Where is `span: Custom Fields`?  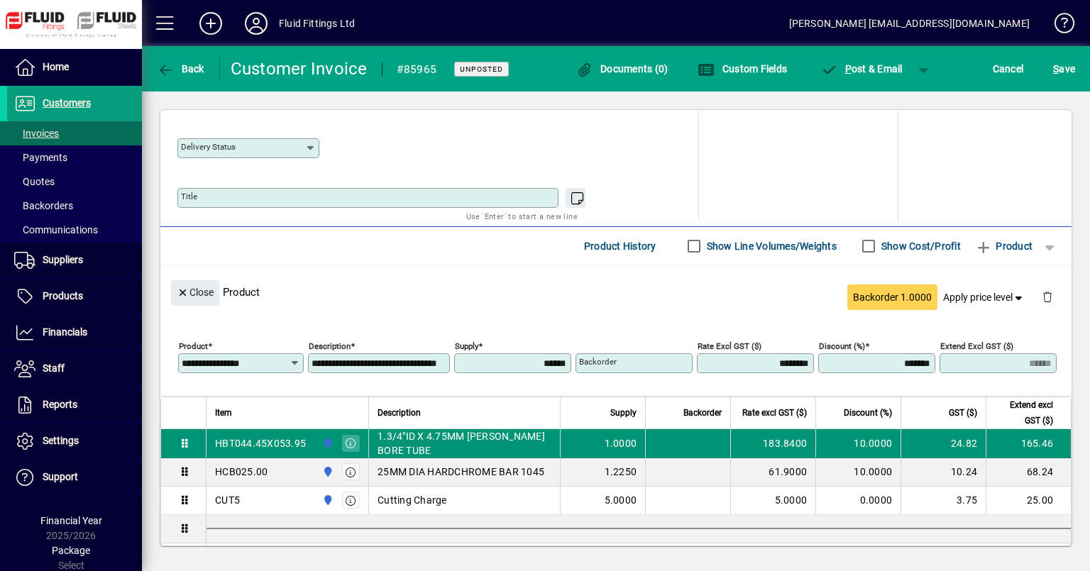
span: Custom Fields is located at coordinates (742, 69).